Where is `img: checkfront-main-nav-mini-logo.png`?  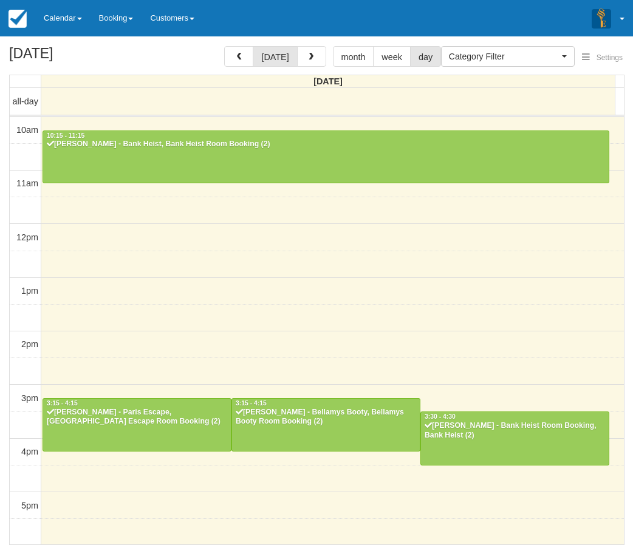
img: checkfront-main-nav-mini-logo.png is located at coordinates (18, 19).